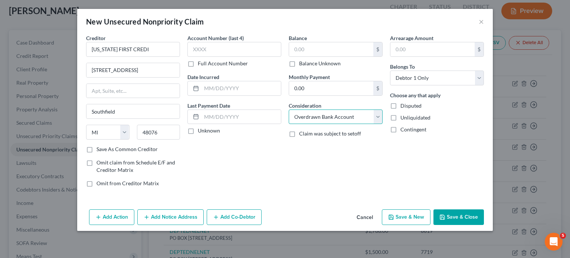  Describe the element at coordinates (127, 149) in the screenshot. I see `label: Save As Common Creditor` at that location.